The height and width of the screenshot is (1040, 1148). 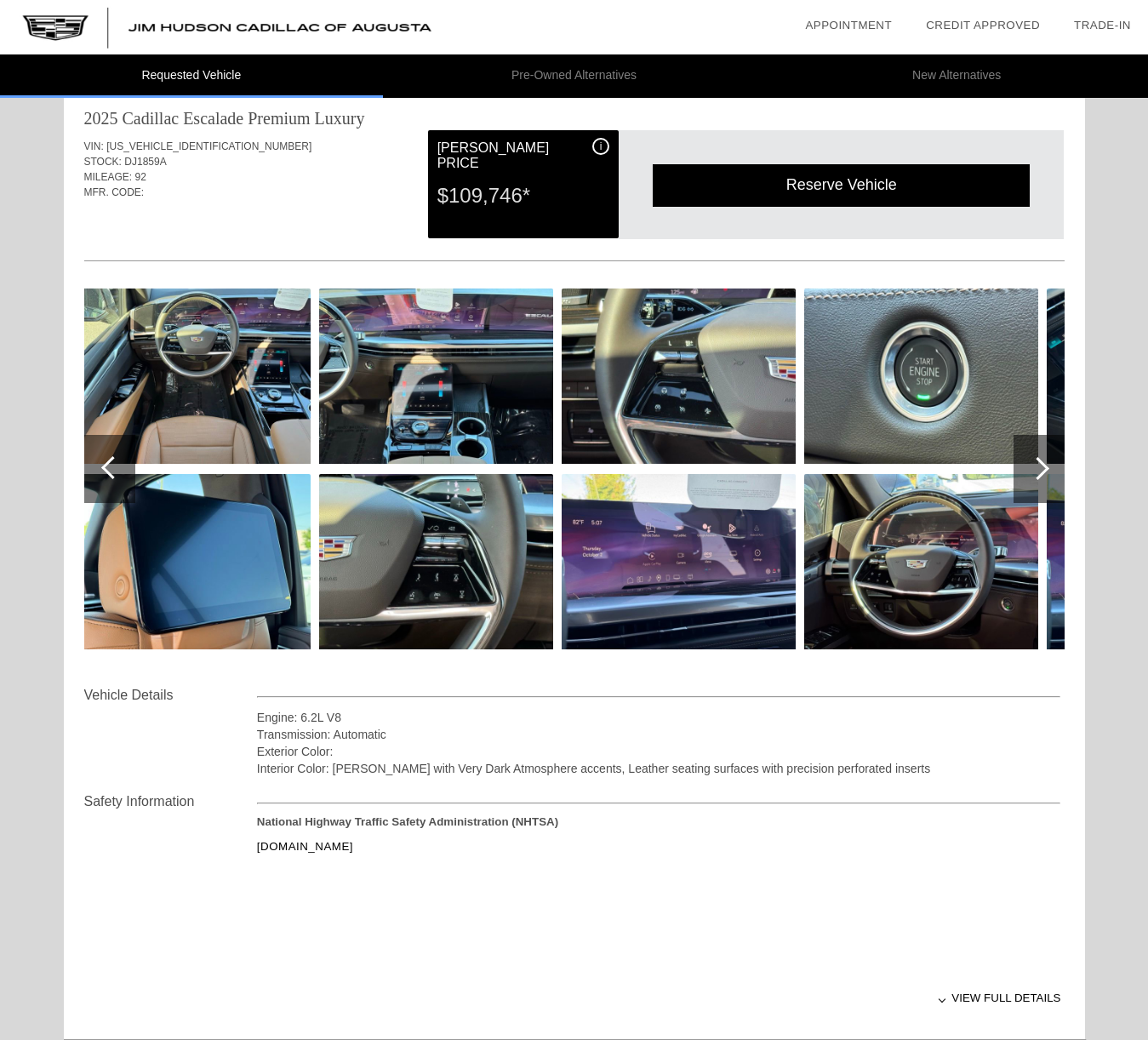 What do you see at coordinates (408, 821) in the screenshot?
I see `strong: National Highway Traffic Safety Administration (NHTSA)` at bounding box center [408, 821].